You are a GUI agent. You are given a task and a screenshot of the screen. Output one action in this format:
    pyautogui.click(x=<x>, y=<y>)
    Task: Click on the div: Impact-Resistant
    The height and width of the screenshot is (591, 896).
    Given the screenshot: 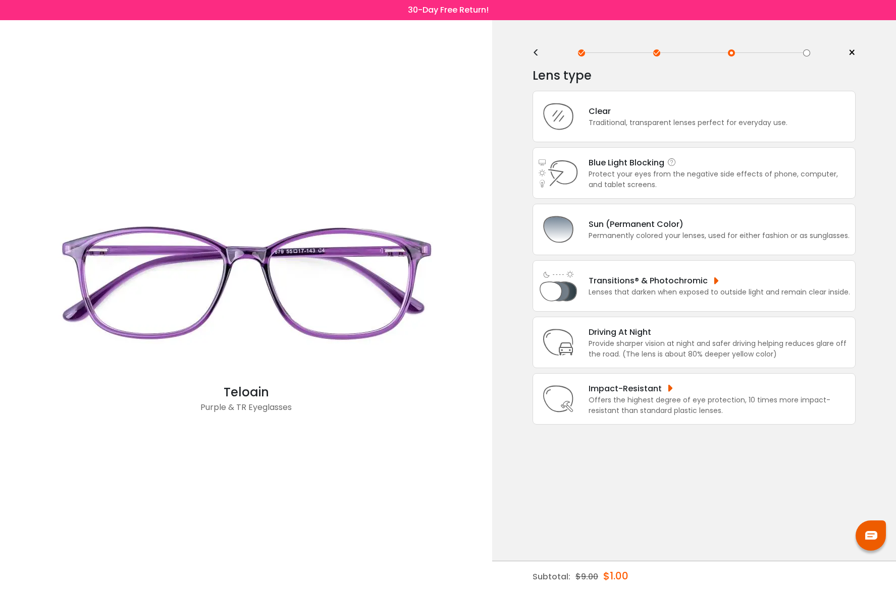 What is the action you would take?
    pyautogui.click(x=719, y=389)
    